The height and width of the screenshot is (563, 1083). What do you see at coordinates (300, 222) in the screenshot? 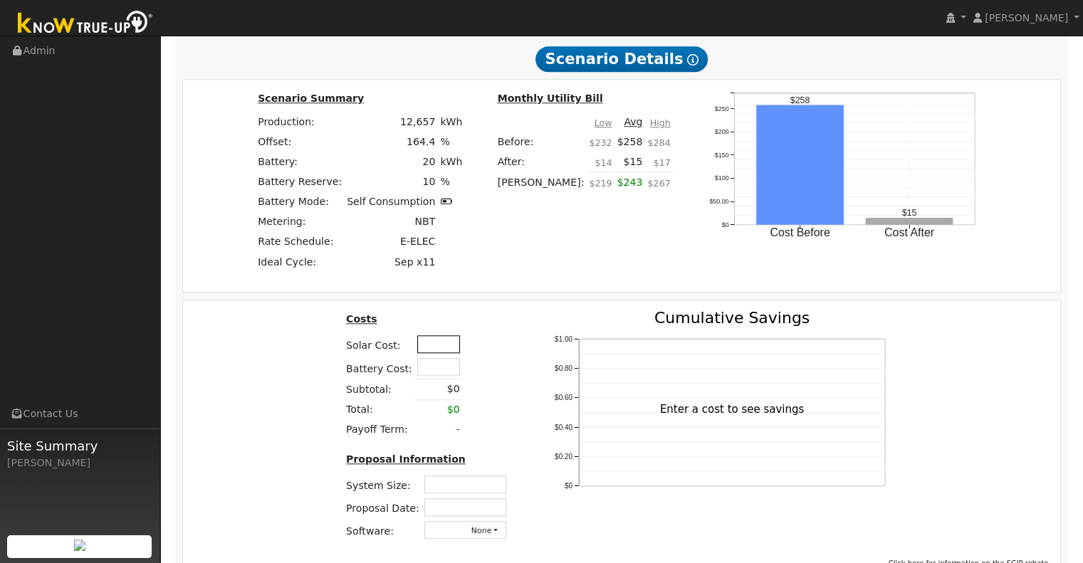
I see `td: Metering:` at bounding box center [300, 222].